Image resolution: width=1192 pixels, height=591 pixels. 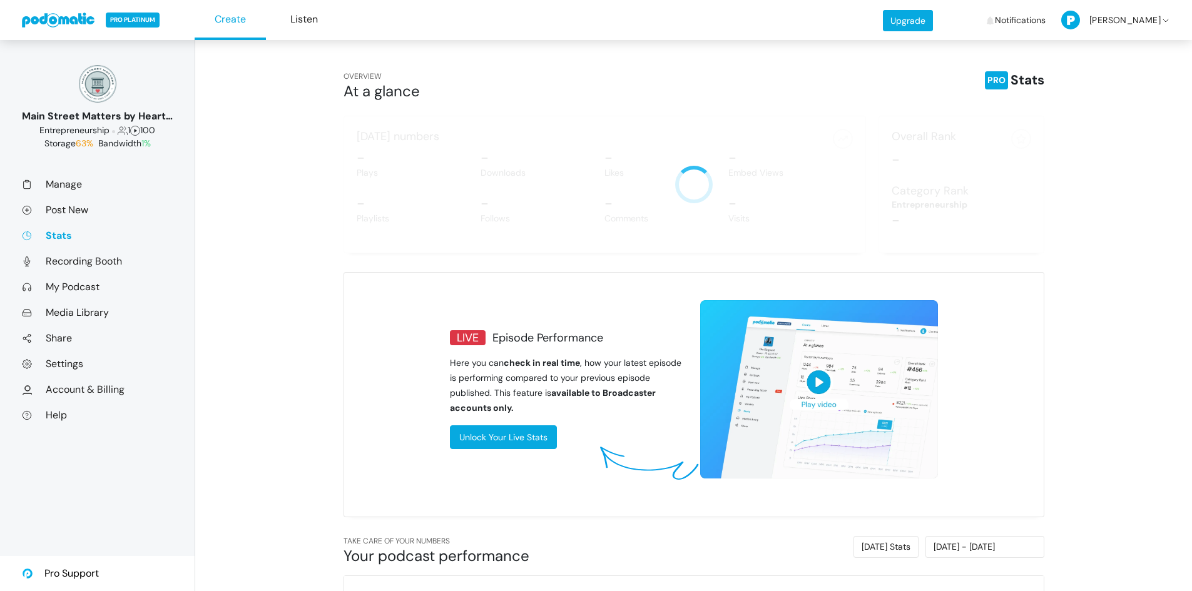 I want to click on a: Unlock Your Live Stats, so click(x=503, y=437).